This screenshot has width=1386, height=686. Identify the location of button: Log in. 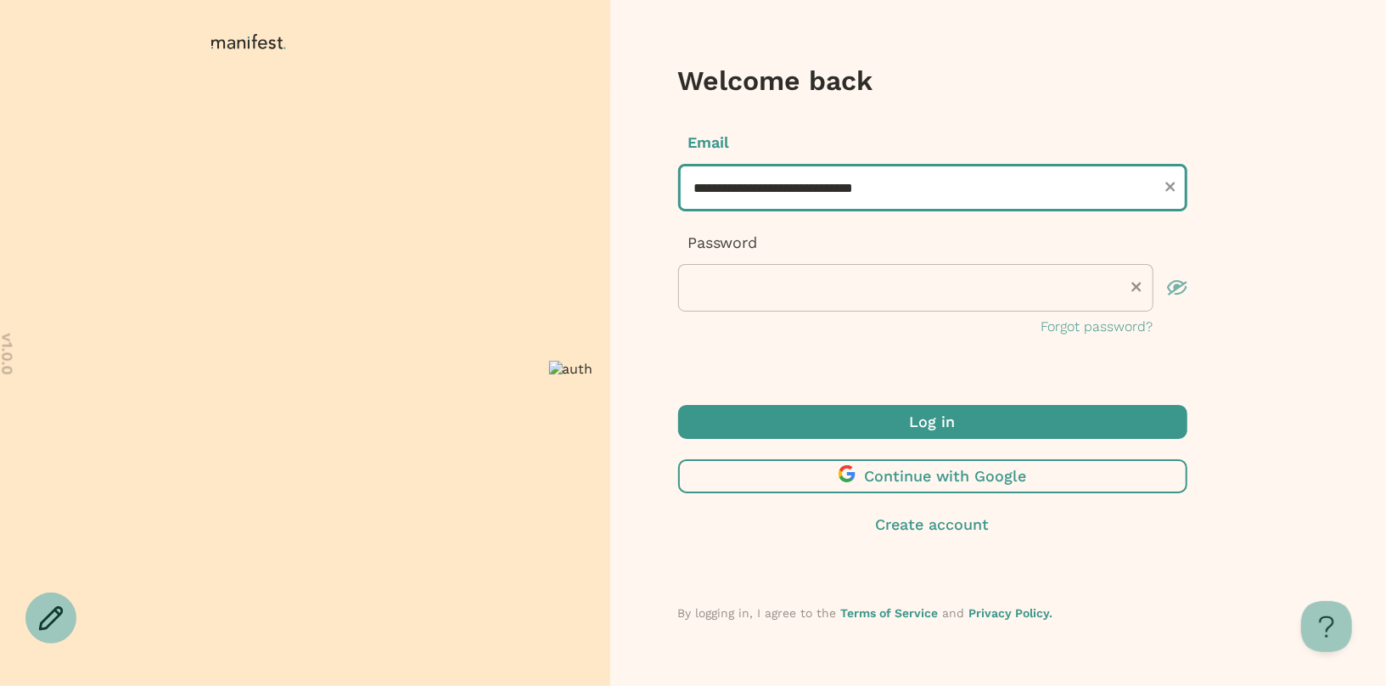
(933, 422).